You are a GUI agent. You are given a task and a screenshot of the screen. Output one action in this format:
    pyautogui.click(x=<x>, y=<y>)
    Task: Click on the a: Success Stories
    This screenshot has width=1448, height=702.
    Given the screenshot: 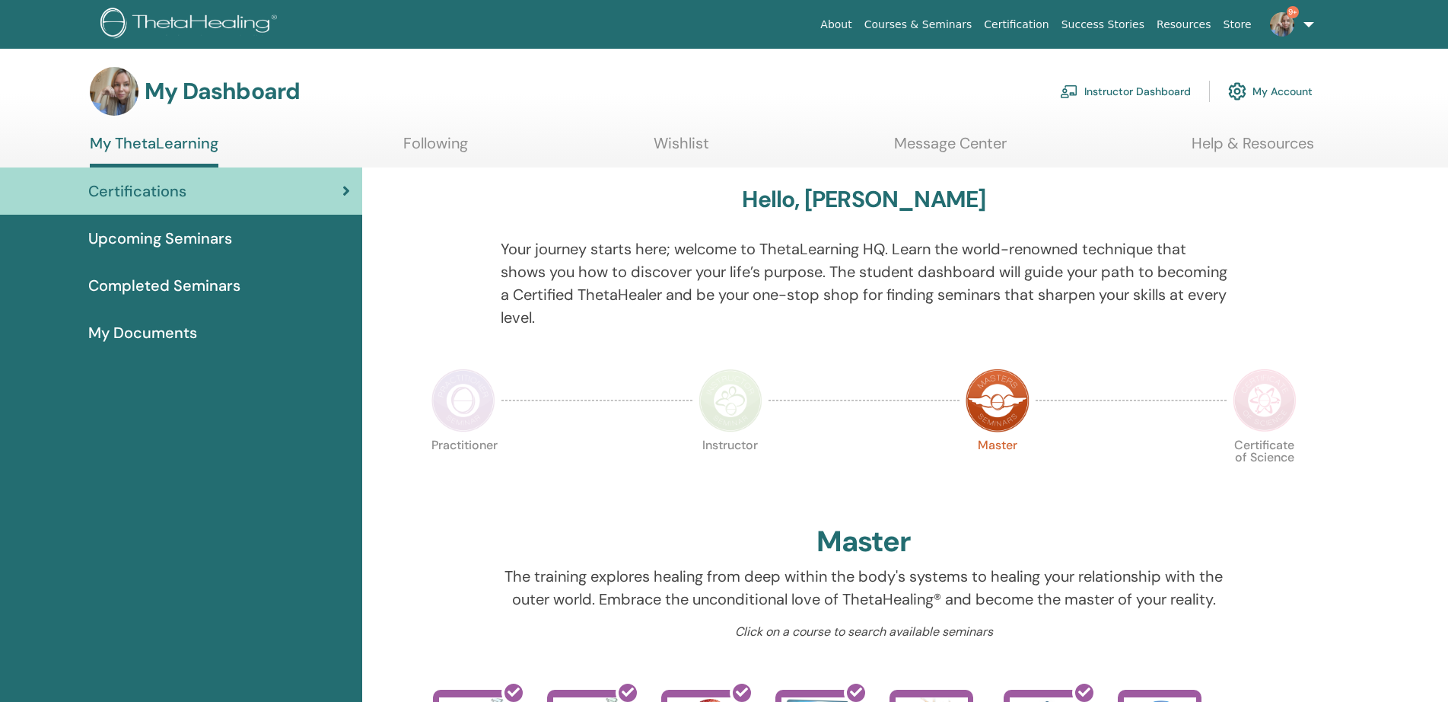 What is the action you would take?
    pyautogui.click(x=1103, y=24)
    